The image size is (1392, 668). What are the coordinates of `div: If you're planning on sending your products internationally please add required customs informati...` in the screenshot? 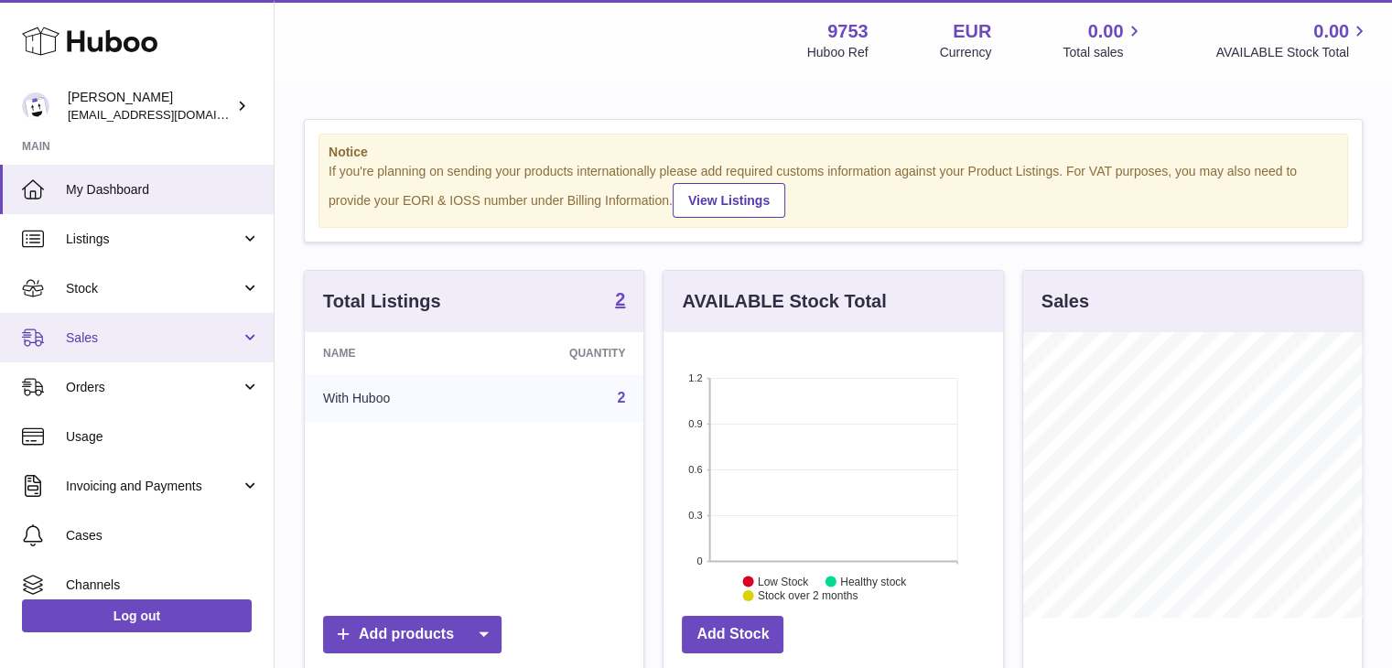 It's located at (833, 190).